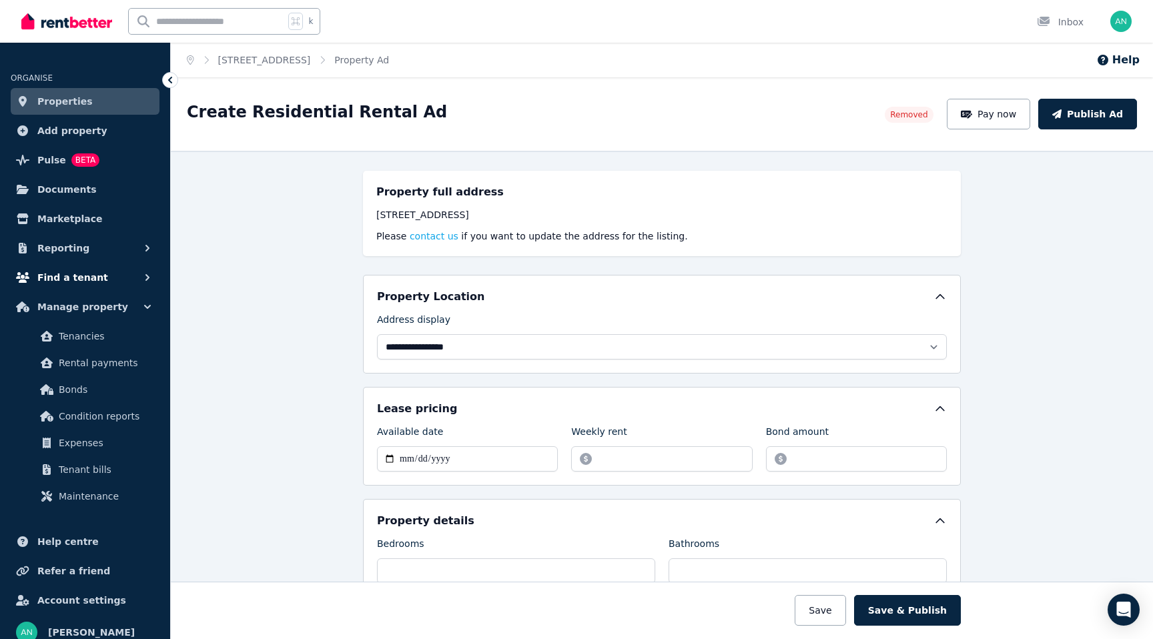 The width and height of the screenshot is (1153, 639). I want to click on a: Expenses, so click(85, 443).